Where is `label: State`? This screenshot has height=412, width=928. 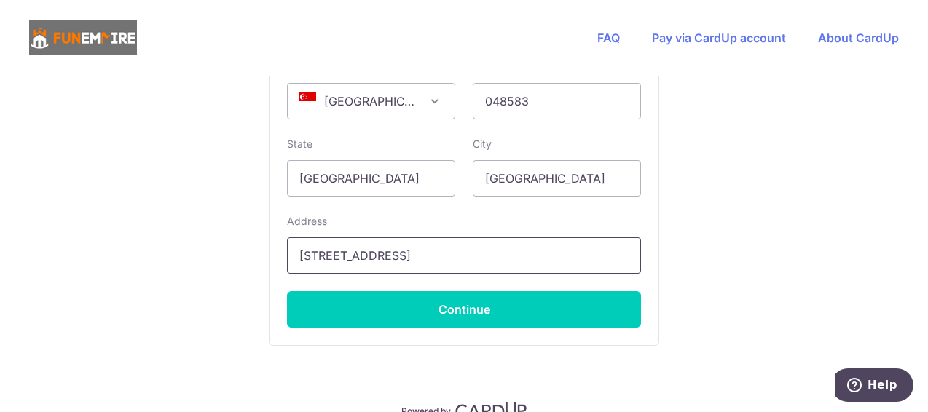 label: State is located at coordinates (300, 144).